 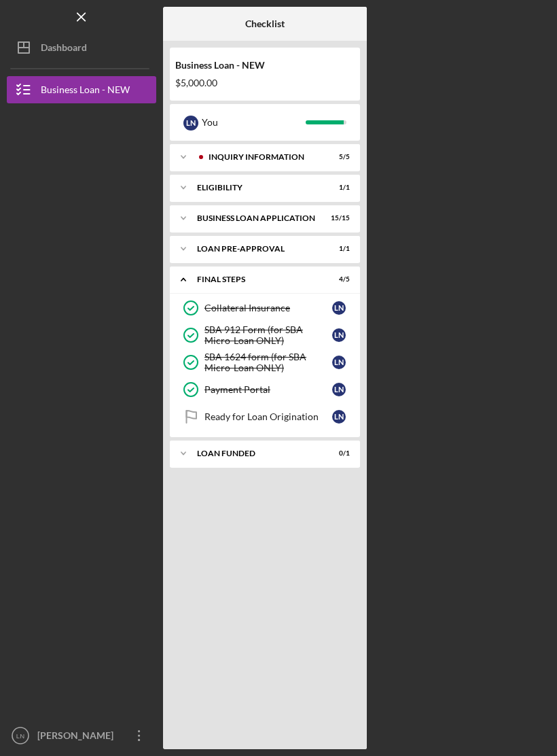 What do you see at coordinates (82, 90) in the screenshot?
I see `a: Business Loan - NEW` at bounding box center [82, 90].